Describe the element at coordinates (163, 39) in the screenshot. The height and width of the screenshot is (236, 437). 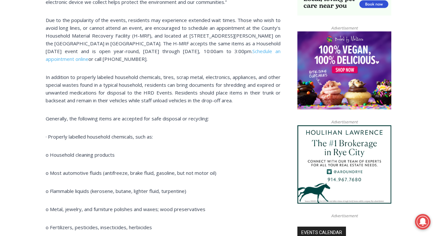
I see `p: Due to the popularity of the events, residents may experience extended wait times. Those who wish...` at that location.